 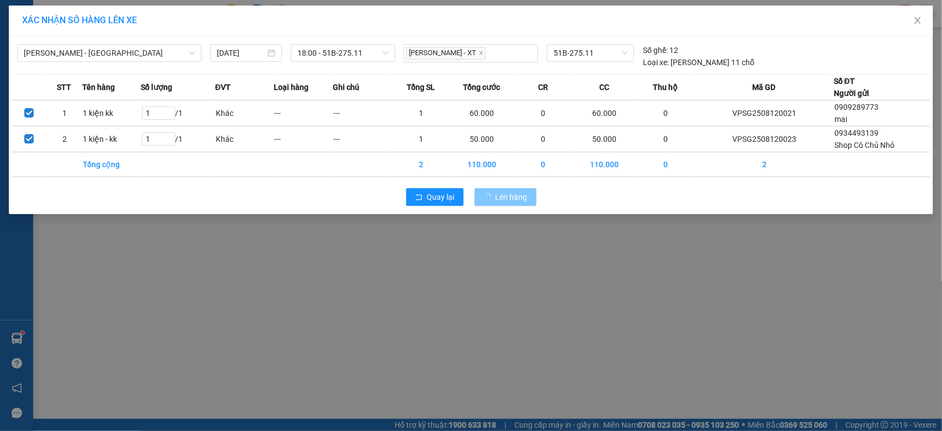 I want to click on span: Quay lại, so click(x=441, y=197).